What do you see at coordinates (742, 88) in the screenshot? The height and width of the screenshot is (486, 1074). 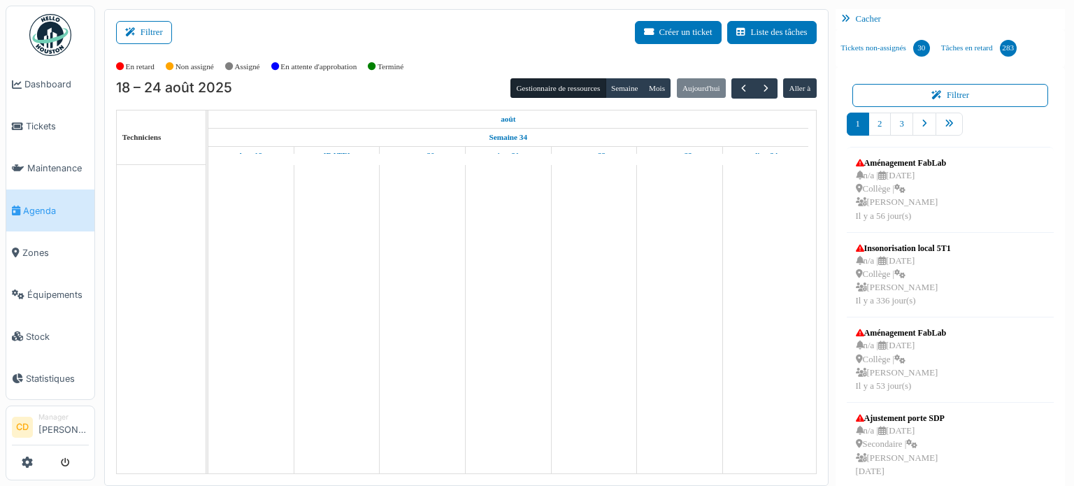 I see `button: Précédent` at bounding box center [742, 88].